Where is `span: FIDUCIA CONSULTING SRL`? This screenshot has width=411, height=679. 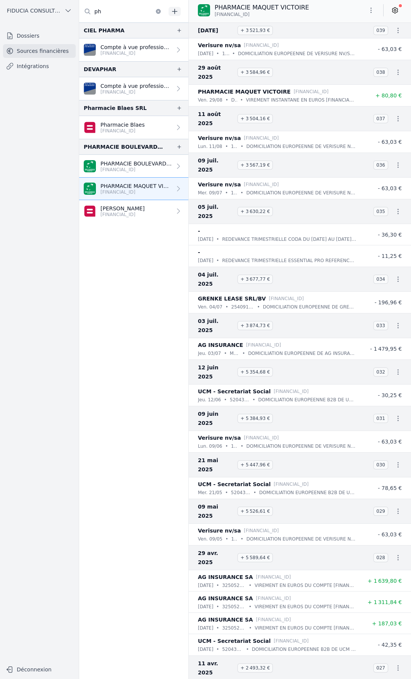
span: FIDUCIA CONSULTING SRL is located at coordinates (34, 11).